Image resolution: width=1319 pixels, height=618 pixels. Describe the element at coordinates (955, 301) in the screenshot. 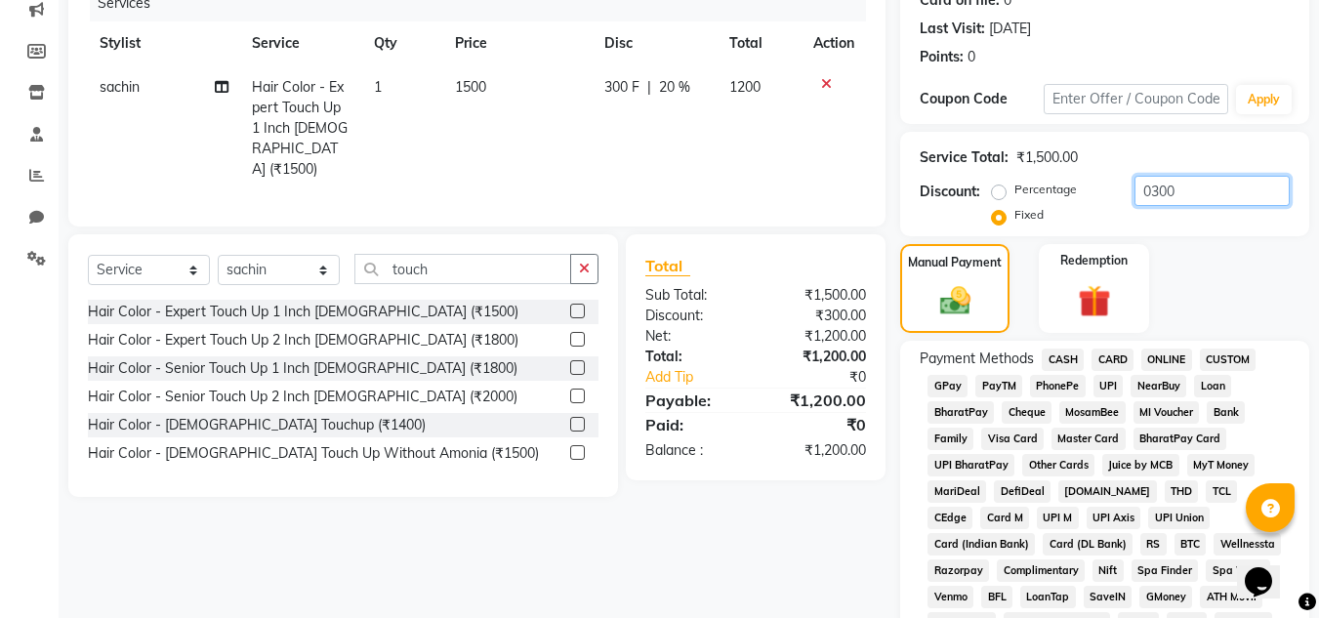

I see `img: _cash.svg` at that location.